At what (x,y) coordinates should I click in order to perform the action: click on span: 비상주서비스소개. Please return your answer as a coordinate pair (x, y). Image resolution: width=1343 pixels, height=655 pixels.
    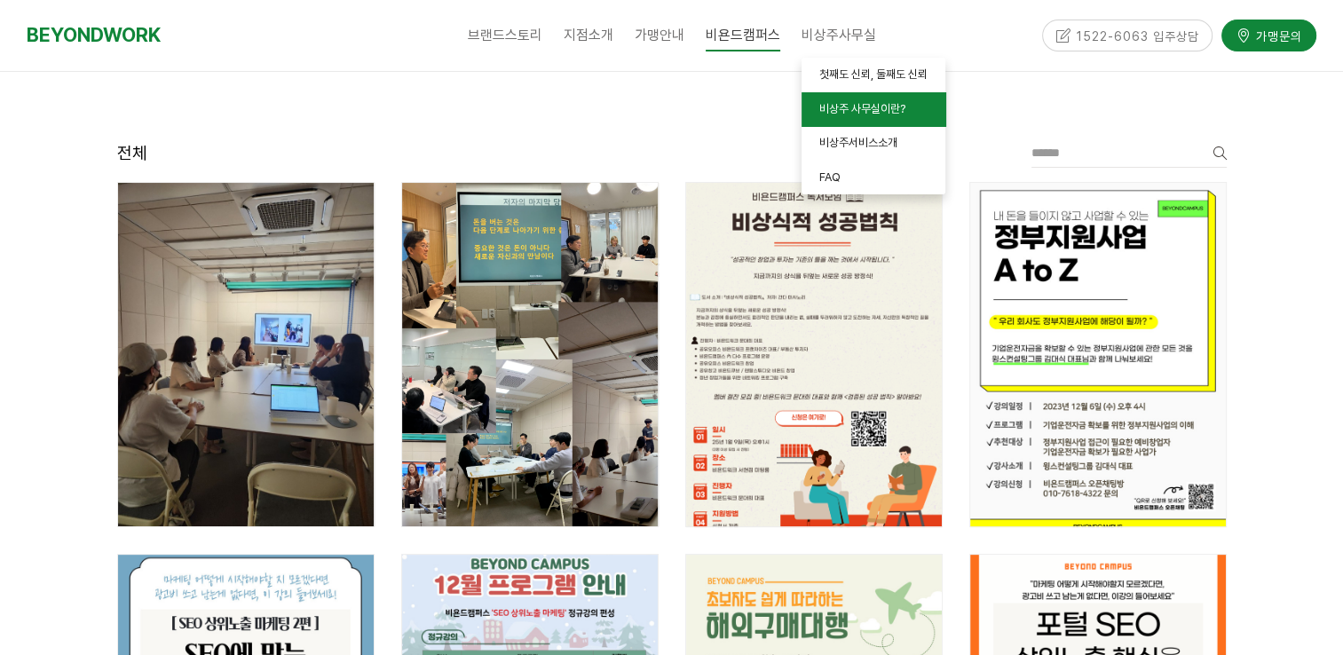
    Looking at the image, I should click on (858, 142).